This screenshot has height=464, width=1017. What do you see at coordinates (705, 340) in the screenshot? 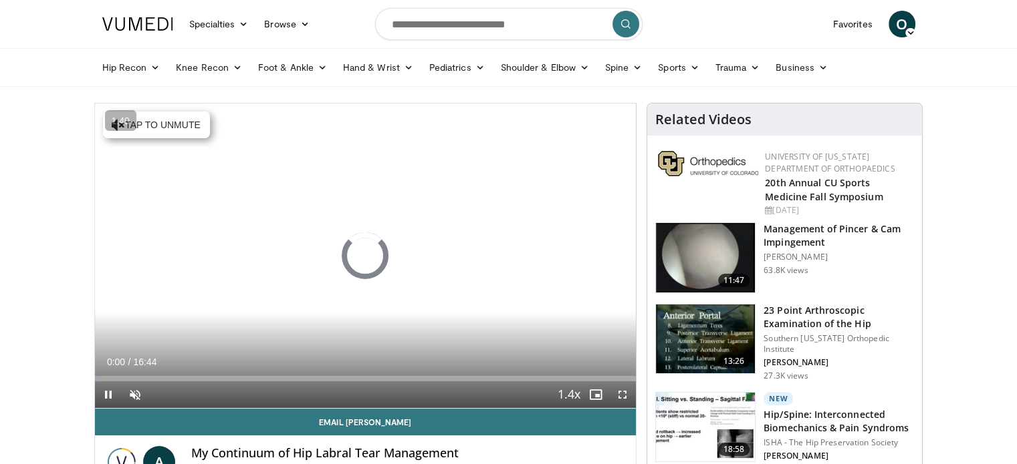
I see `img: oa8B-rsjN5HfbTbX4xMDoxOjBrO-I4W8.150x105_q85_crop-smart_upscale.jpg` at bounding box center [705, 340].